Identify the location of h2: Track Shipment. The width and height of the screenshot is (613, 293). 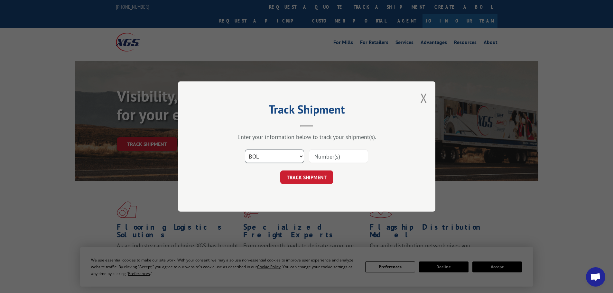
(307, 111).